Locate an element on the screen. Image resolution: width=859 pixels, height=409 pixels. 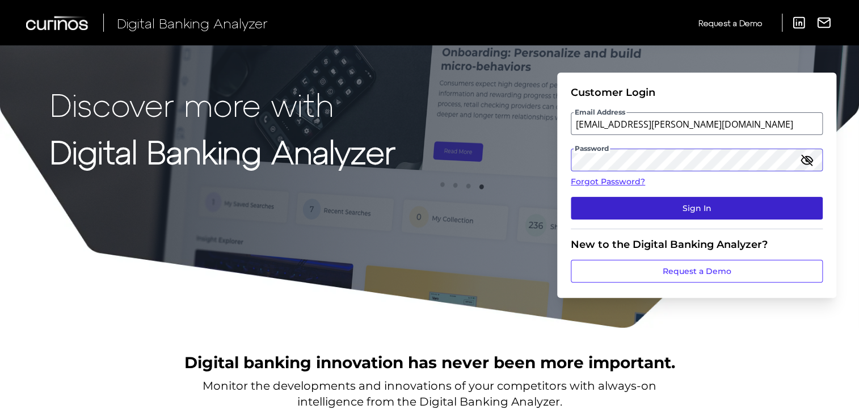
div: New to the Digital Banking Analyzer? is located at coordinates (697, 244).